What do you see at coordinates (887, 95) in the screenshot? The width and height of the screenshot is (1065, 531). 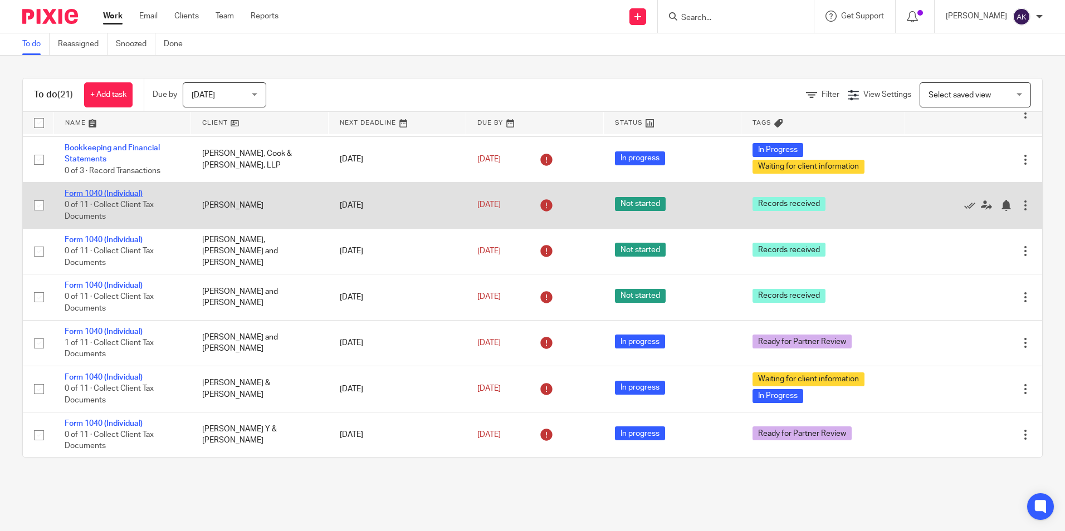 I see `span: View Settings` at bounding box center [887, 95].